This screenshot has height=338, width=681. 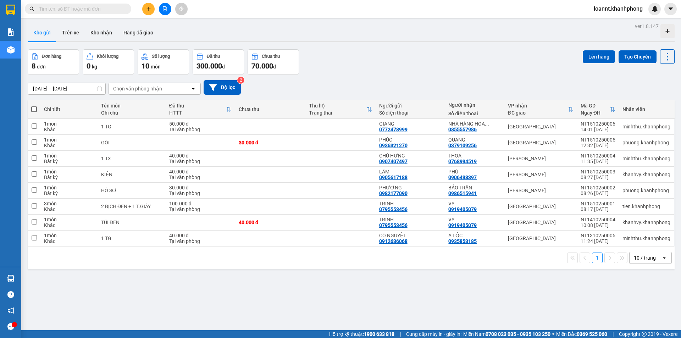 I want to click on div: NHÀ HÀNG HOA PHƯỢNG, so click(x=474, y=124).